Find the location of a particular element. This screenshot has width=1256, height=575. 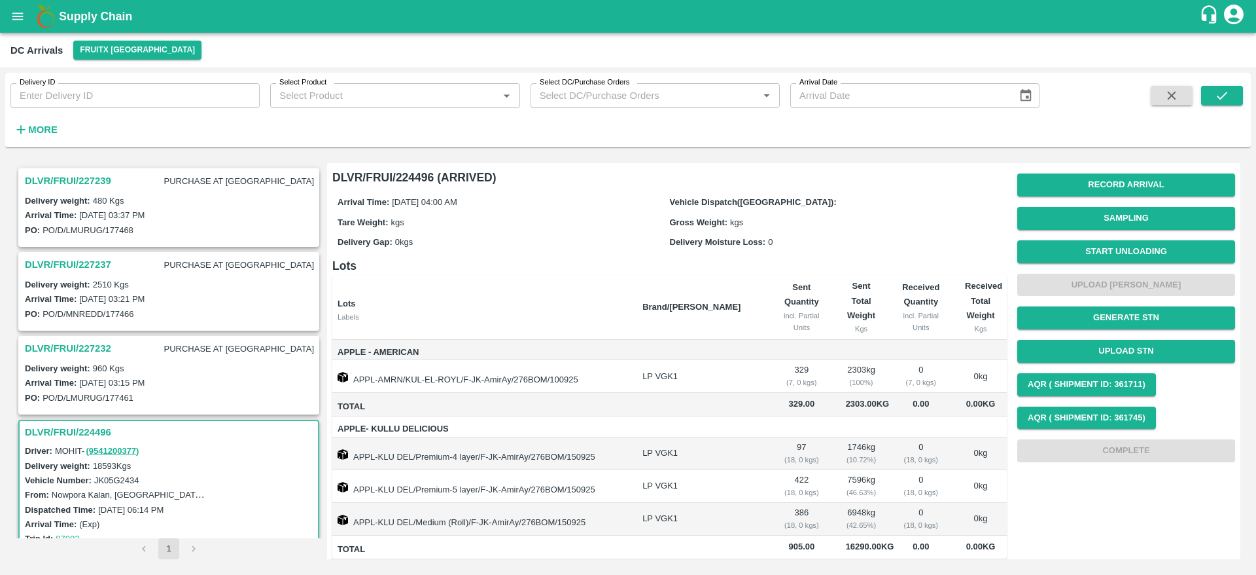

div: ( 42.65 %) is located at coordinates (862, 525).